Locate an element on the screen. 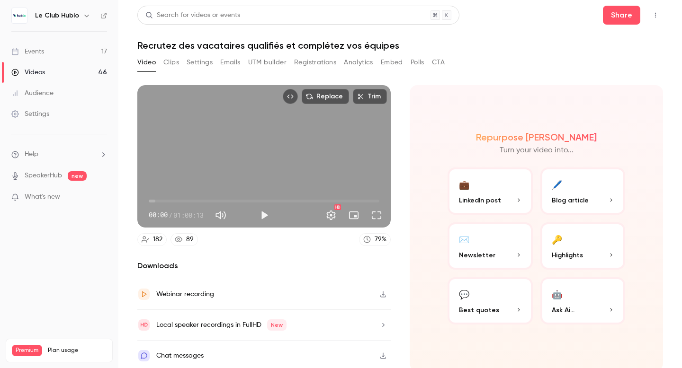  button: Analytics is located at coordinates (358, 63).